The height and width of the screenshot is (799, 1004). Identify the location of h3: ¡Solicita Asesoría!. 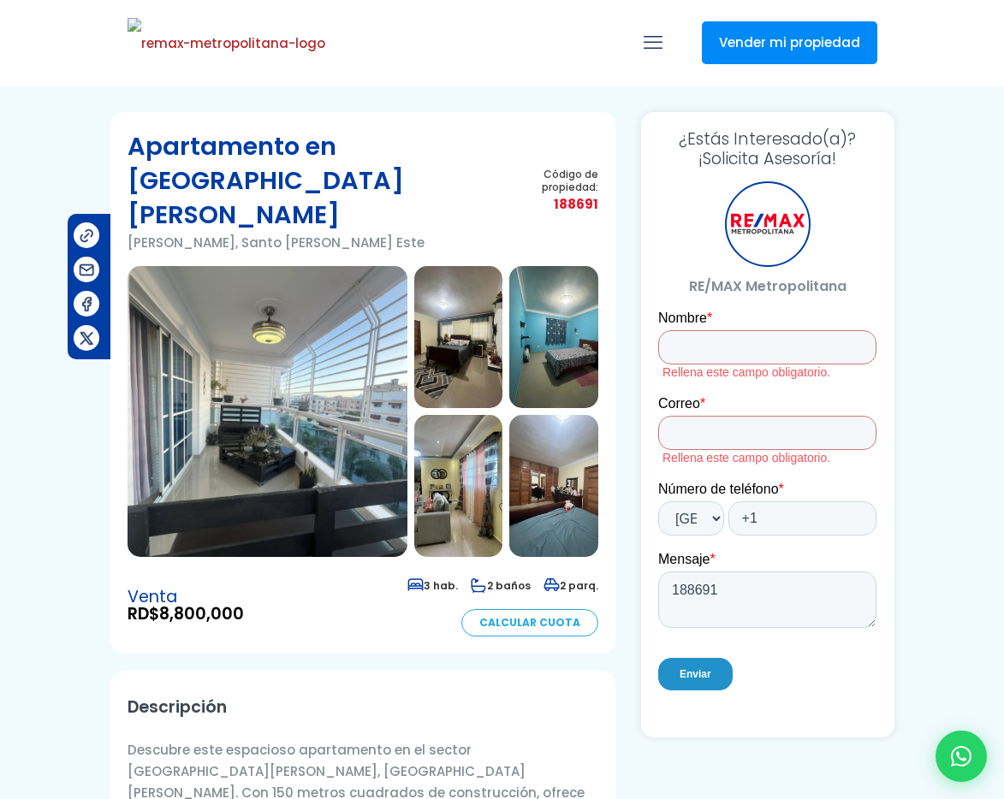
(767, 149).